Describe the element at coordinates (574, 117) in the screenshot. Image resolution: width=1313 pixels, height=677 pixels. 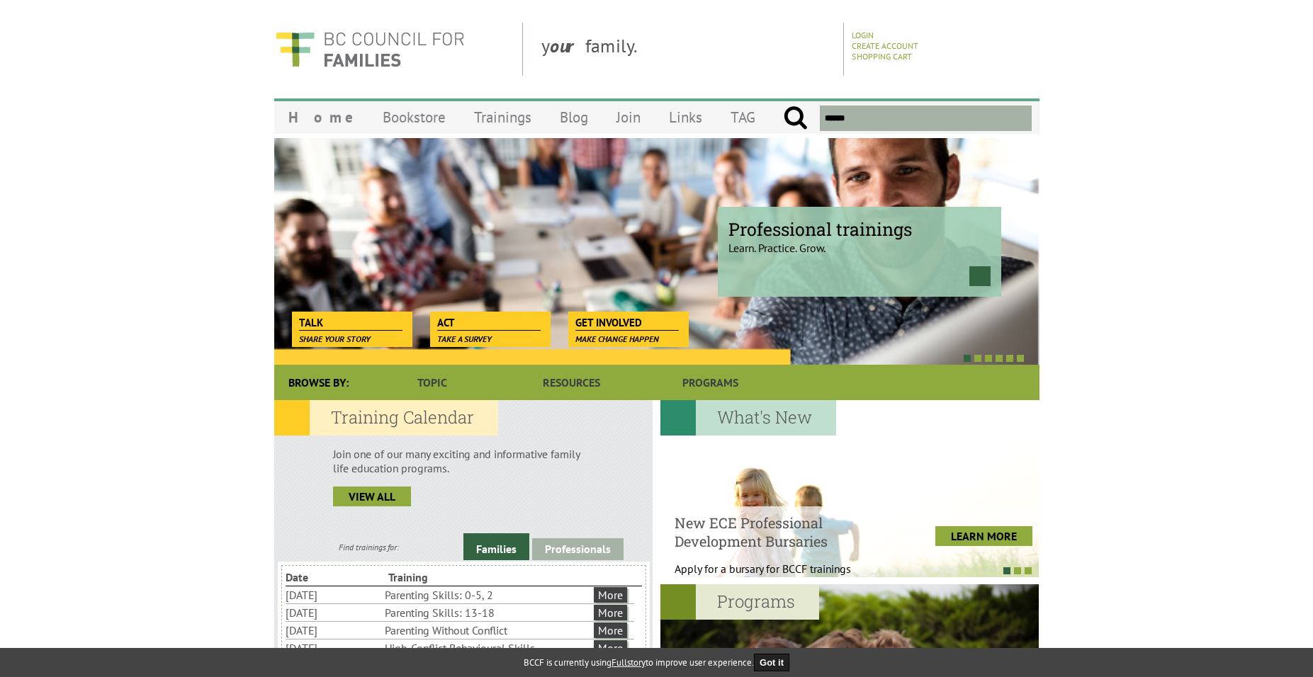
I see `a: Blog` at that location.